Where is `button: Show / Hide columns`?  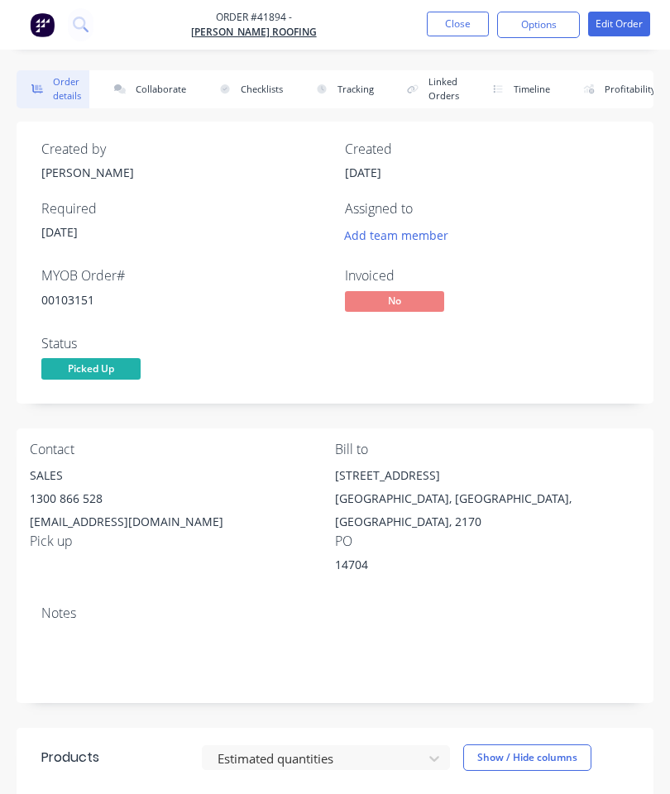 button: Show / Hide columns is located at coordinates (527, 758).